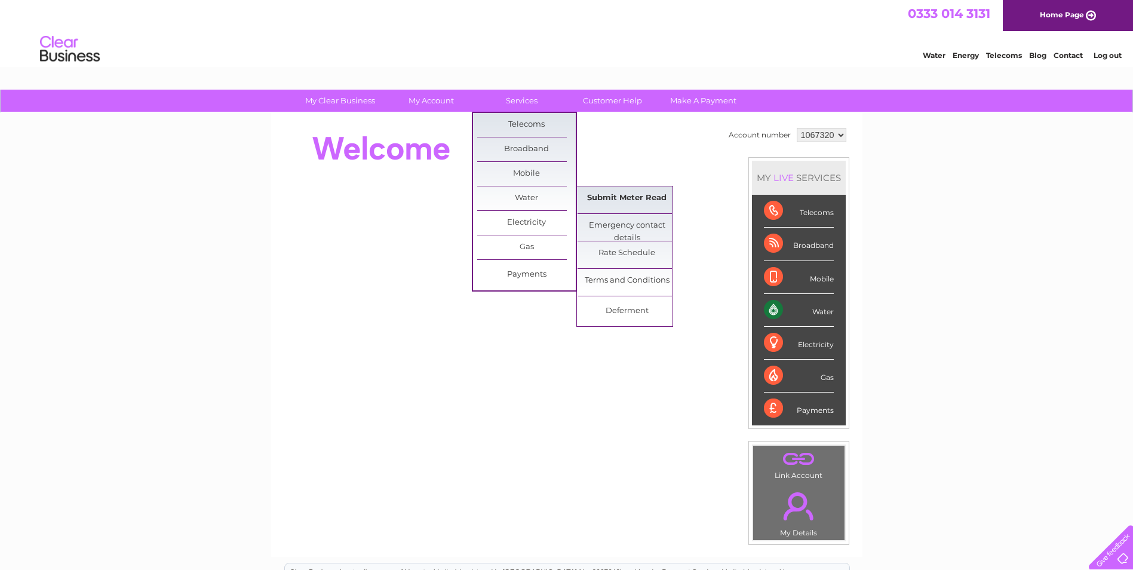 This screenshot has width=1133, height=570. Describe the element at coordinates (799, 376) in the screenshot. I see `div: Gas` at that location.